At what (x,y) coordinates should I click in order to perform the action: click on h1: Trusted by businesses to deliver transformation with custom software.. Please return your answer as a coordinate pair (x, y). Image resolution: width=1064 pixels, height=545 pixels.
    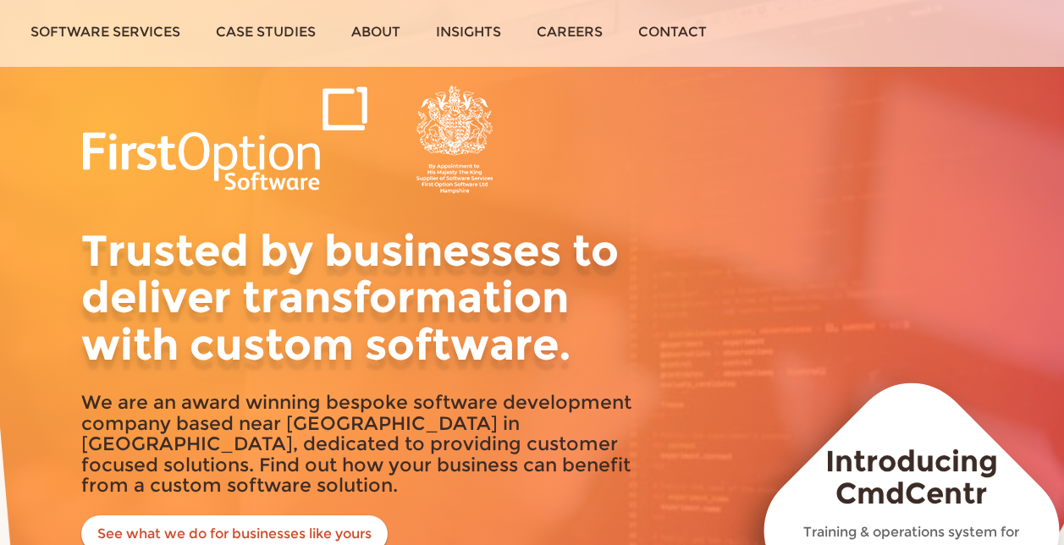
    Looking at the image, I should click on (377, 299).